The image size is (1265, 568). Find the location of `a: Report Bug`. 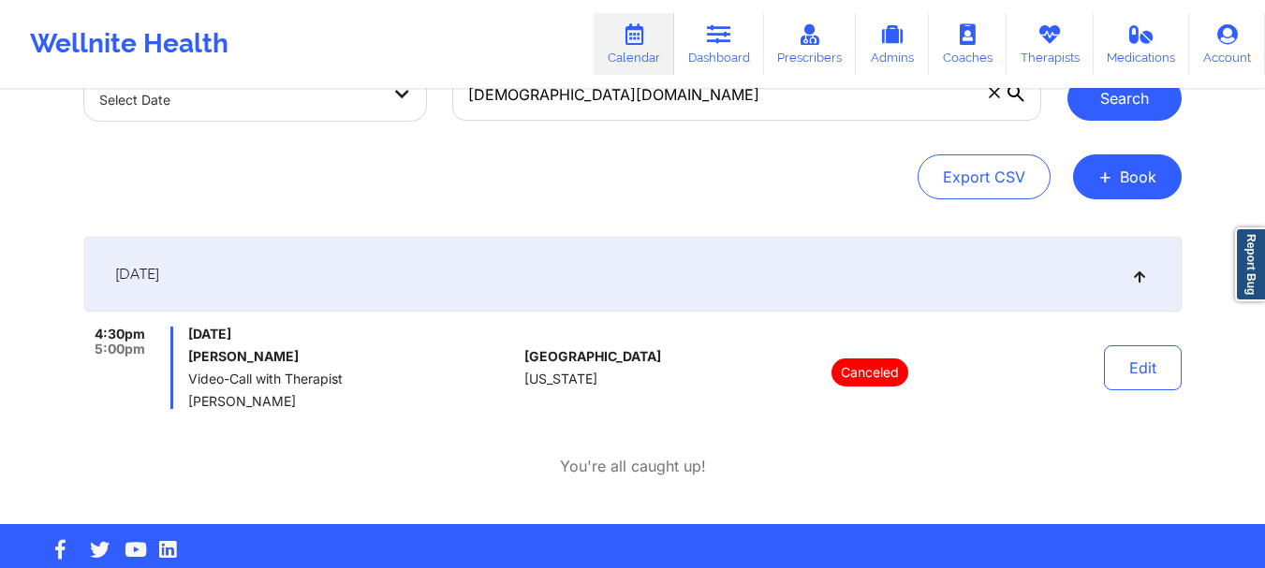

a: Report Bug is located at coordinates (1250, 264).